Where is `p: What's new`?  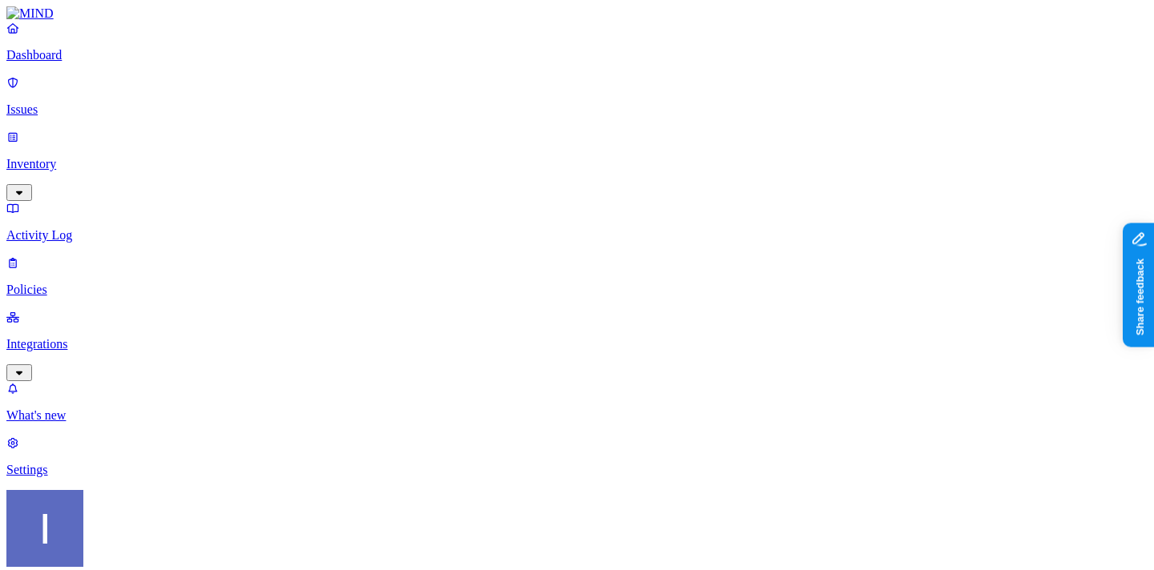
p: What's new is located at coordinates (577, 416).